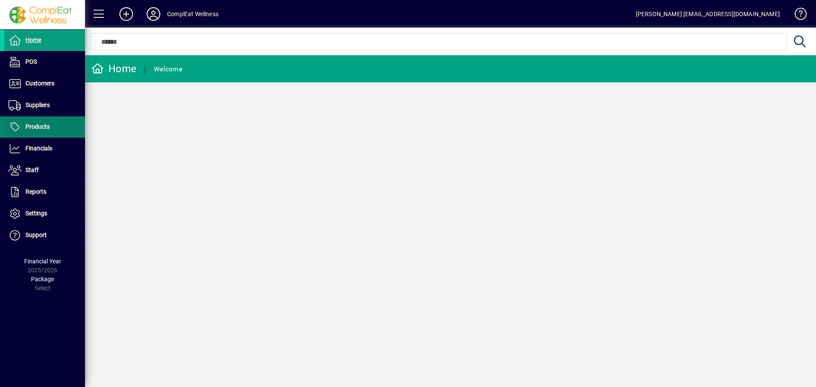 This screenshot has width=816, height=387. I want to click on div: ComplEat Wellness, so click(193, 14).